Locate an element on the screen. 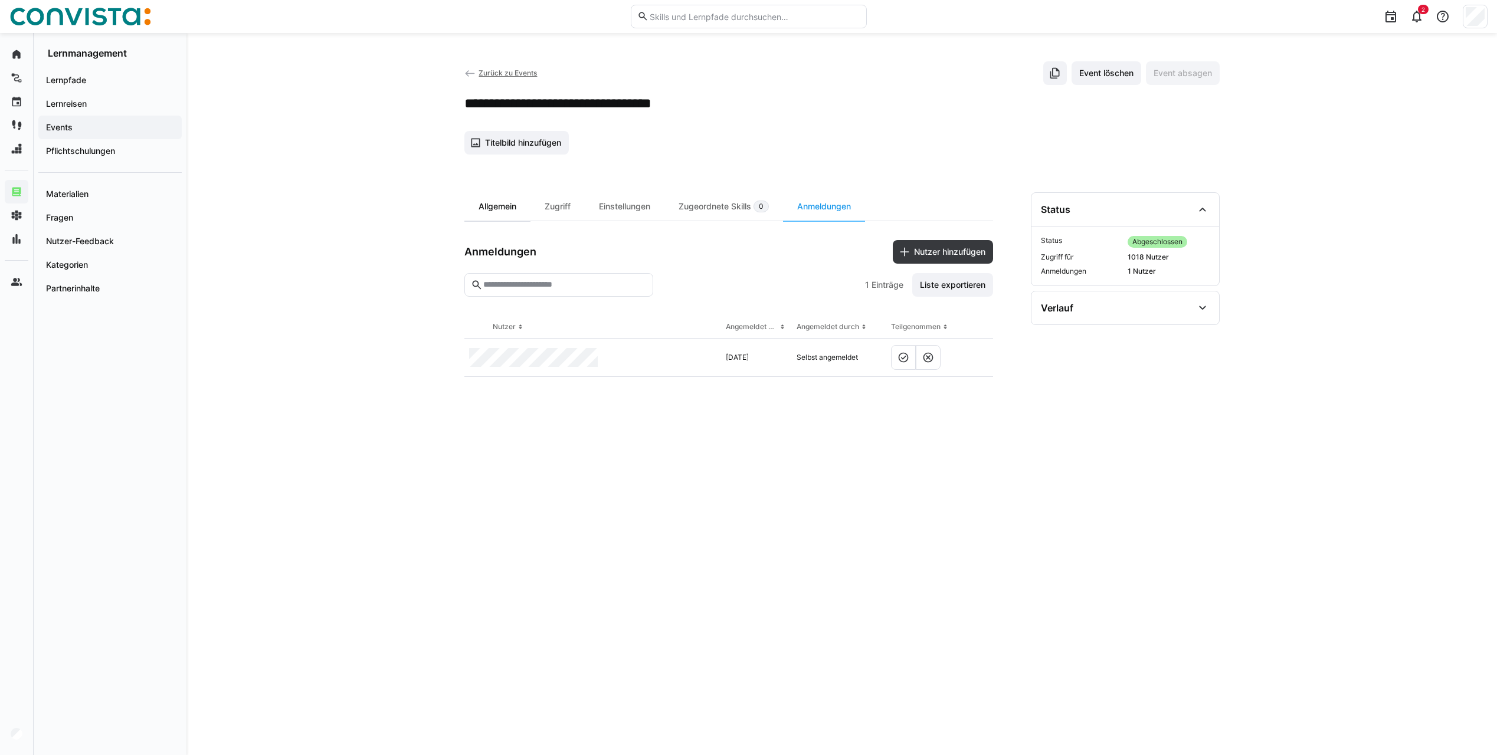 This screenshot has width=1497, height=755. a: Zurück zu Events is located at coordinates (501, 73).